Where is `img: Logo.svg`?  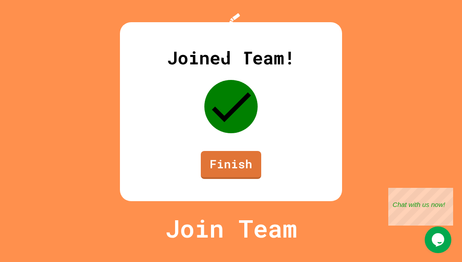 img: Logo.svg is located at coordinates (231, 36).